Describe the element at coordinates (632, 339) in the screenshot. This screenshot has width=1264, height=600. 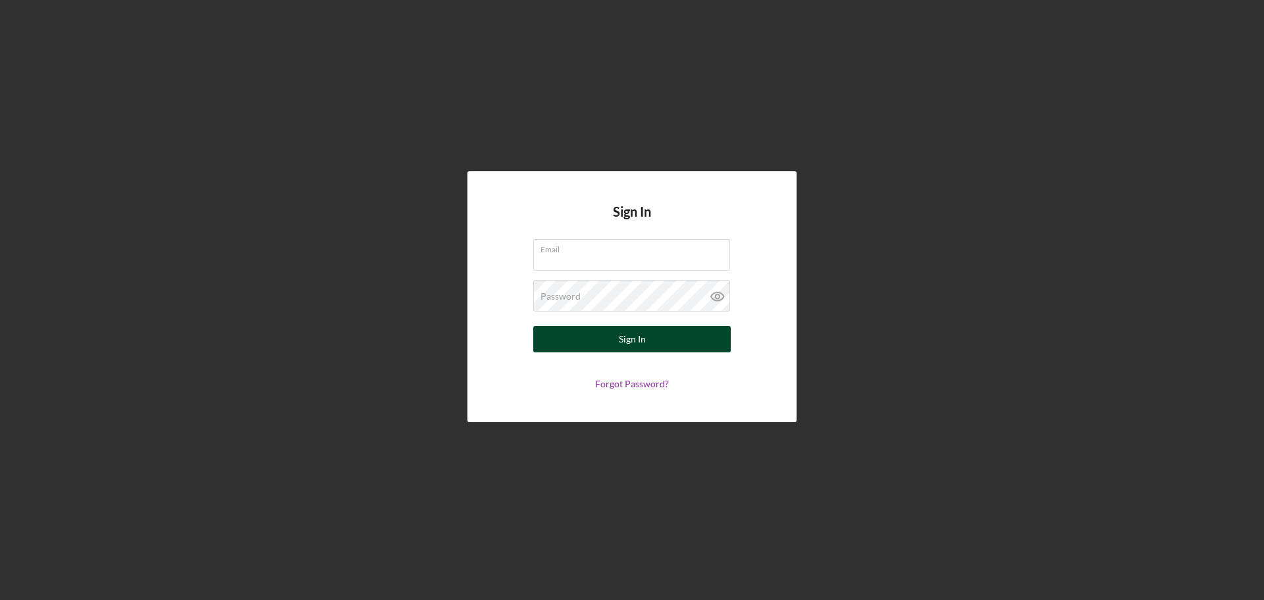
I see `div: Sign In` at that location.